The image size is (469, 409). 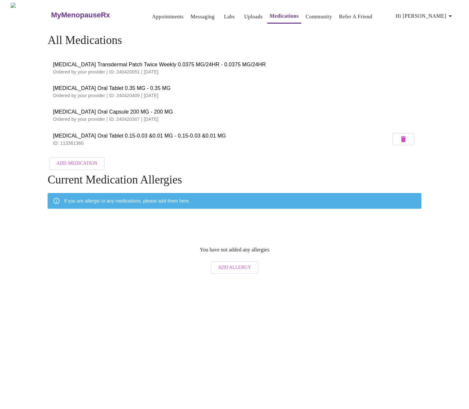 I want to click on a: Messaging, so click(x=202, y=17).